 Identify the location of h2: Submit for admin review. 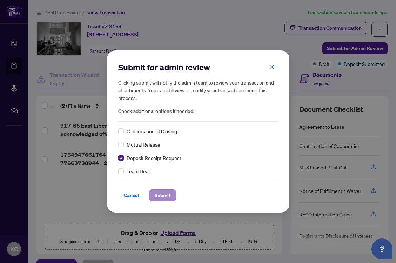
(198, 67).